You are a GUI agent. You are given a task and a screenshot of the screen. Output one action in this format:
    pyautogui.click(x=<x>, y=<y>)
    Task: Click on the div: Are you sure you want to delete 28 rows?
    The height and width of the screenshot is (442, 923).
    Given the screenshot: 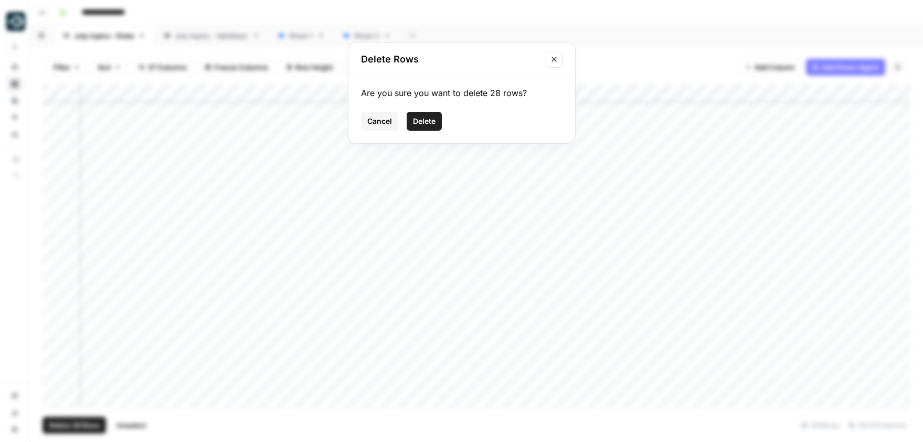 What is the action you would take?
    pyautogui.click(x=462, y=93)
    